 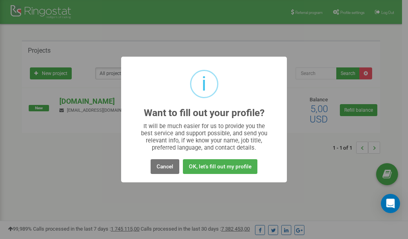 What do you see at coordinates (204, 137) in the screenshot?
I see `div: It will be much easier for us to provide you the best service and support possible, and send you ...` at bounding box center [204, 137].